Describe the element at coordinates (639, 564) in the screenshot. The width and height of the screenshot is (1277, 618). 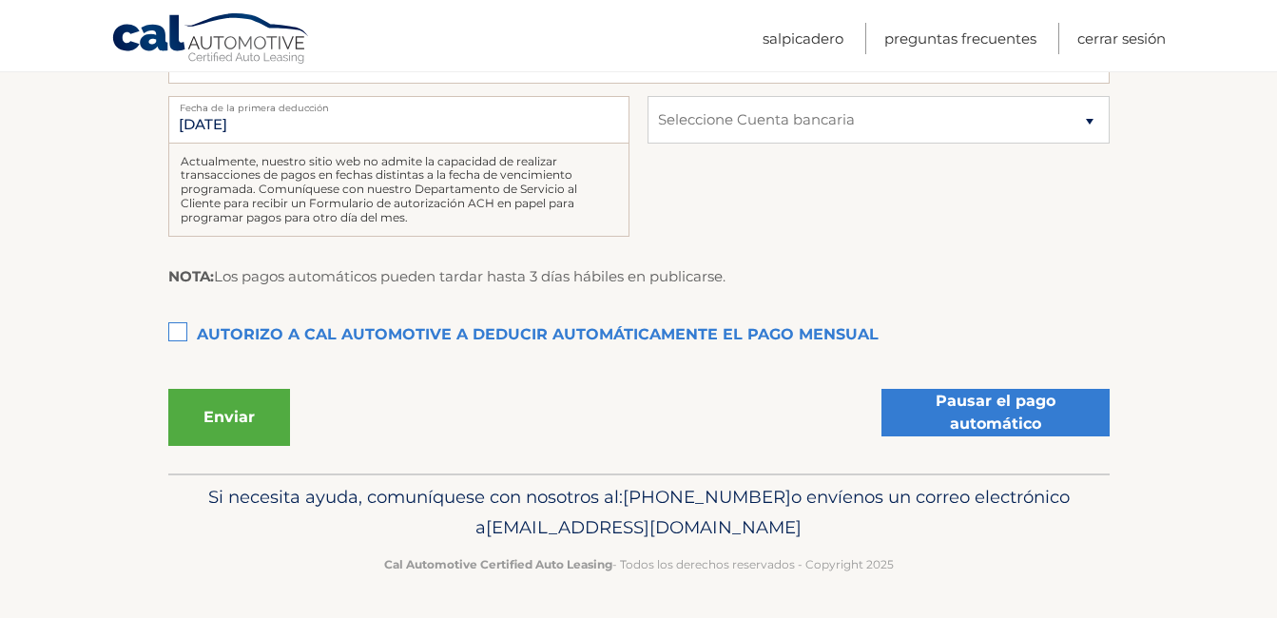
I see `p: - Todos los derechos reservados - Copyright 2025` at that location.